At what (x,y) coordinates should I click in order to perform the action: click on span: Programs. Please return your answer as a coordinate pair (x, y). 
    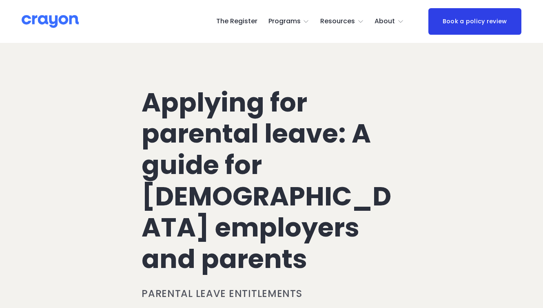
    Looking at the image, I should click on (285, 21).